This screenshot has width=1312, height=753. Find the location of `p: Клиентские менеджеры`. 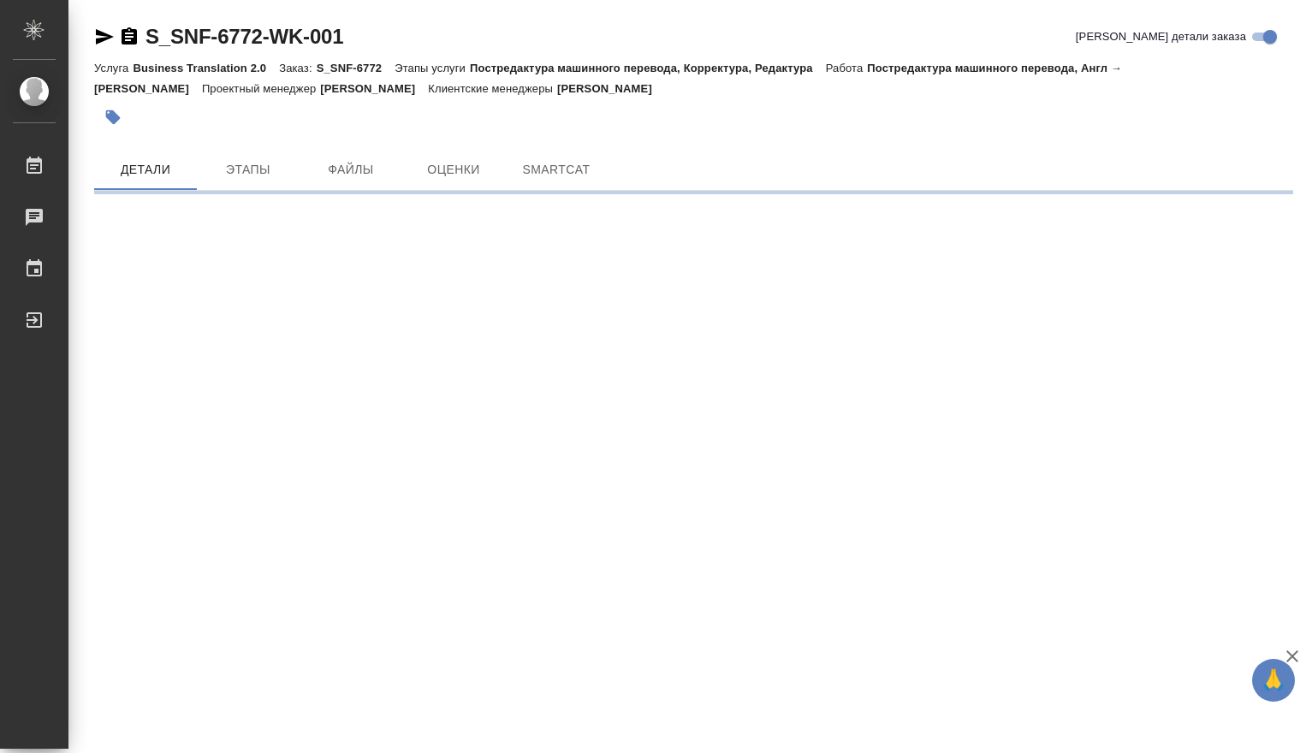

p: Клиентские менеджеры is located at coordinates (492, 88).